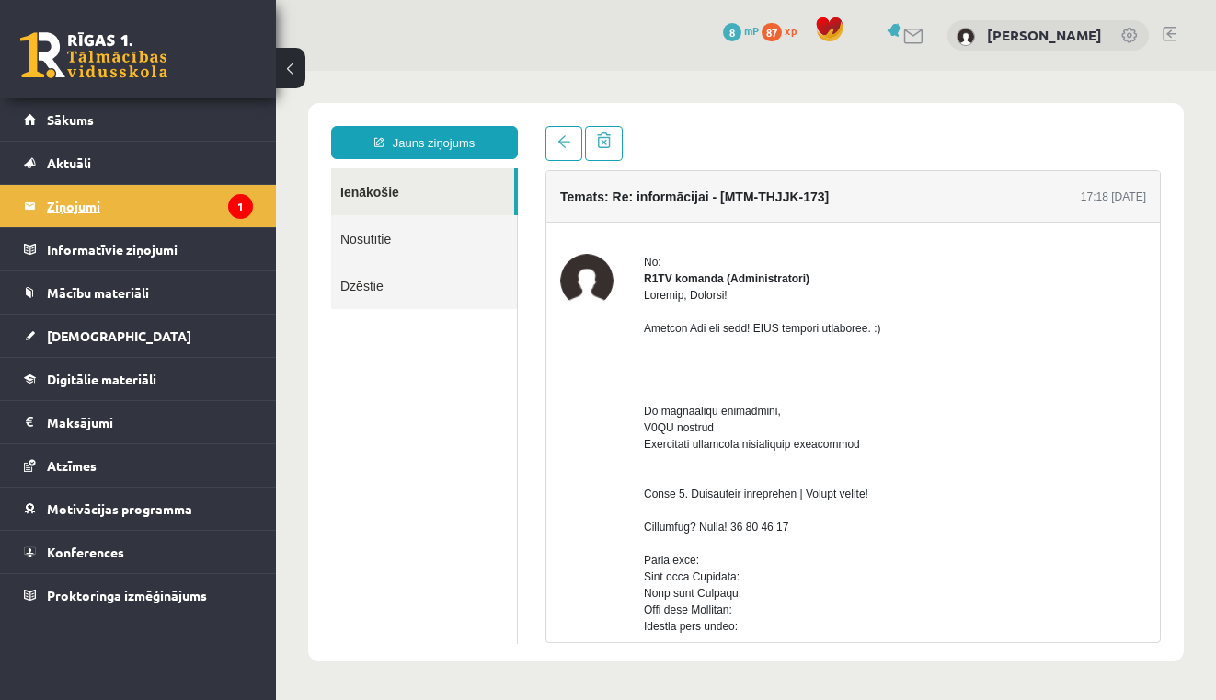 The height and width of the screenshot is (700, 1216). I want to click on i: 1, so click(240, 206).